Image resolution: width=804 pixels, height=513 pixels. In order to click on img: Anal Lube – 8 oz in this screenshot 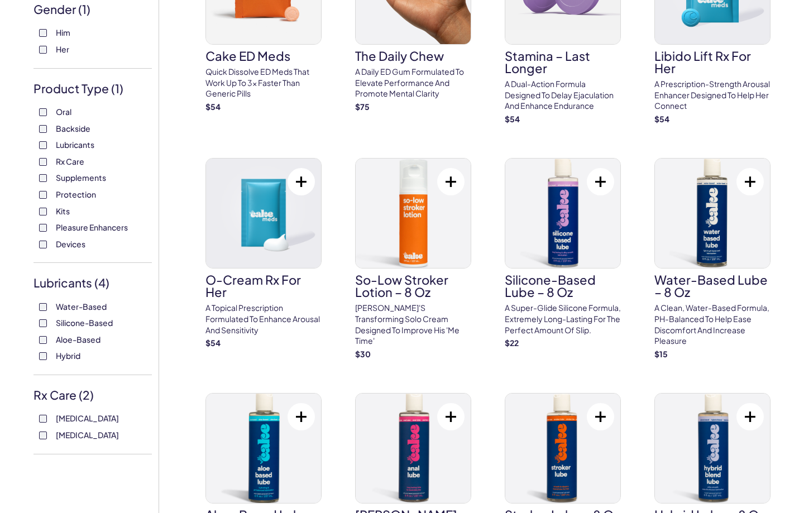, I will do `click(413, 448)`.